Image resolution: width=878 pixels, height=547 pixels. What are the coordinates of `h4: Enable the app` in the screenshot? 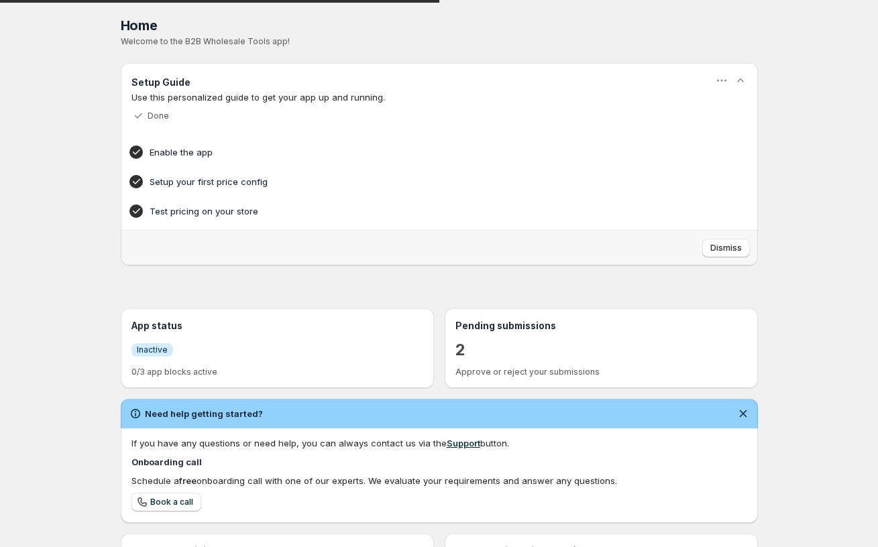 It's located at (418, 152).